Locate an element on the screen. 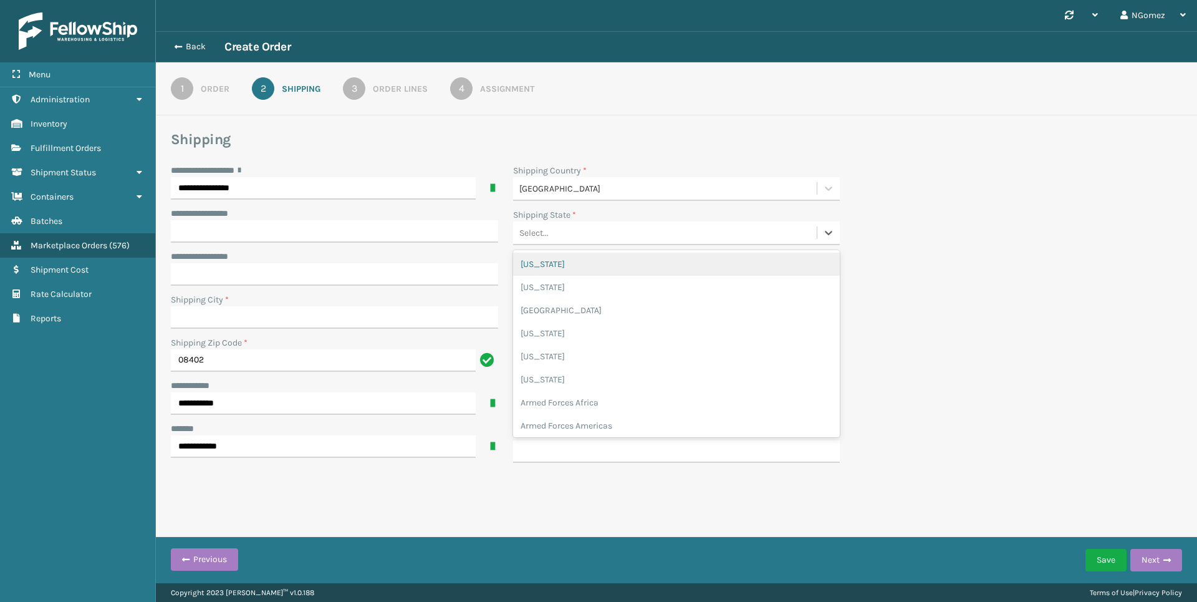  span: Reports is located at coordinates (46, 318).